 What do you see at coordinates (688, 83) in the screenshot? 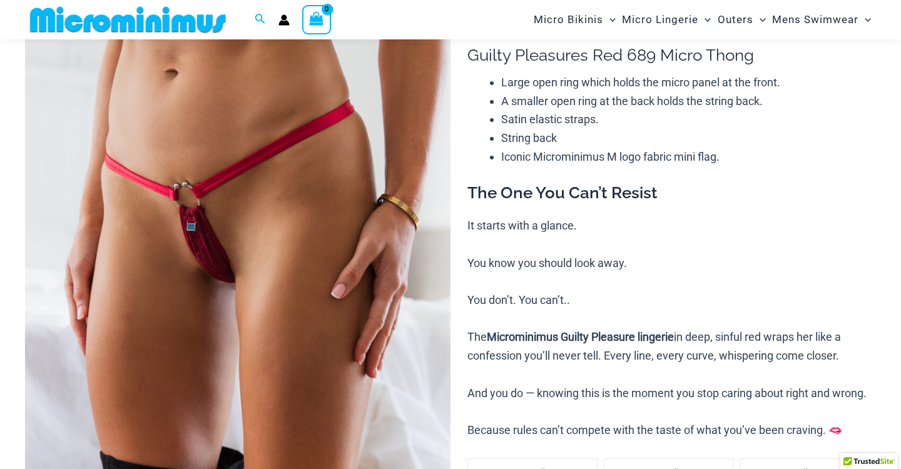
I see `li: Large open ring which holds the micro panel at the front.` at bounding box center [688, 83].